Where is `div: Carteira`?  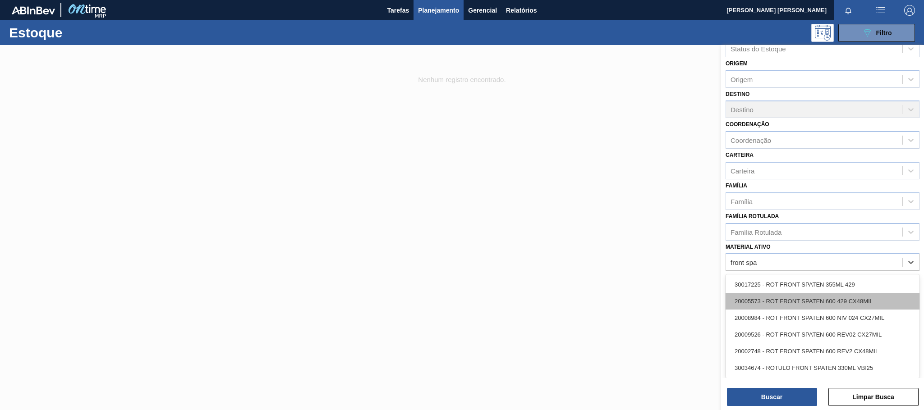 div: Carteira is located at coordinates (742, 171).